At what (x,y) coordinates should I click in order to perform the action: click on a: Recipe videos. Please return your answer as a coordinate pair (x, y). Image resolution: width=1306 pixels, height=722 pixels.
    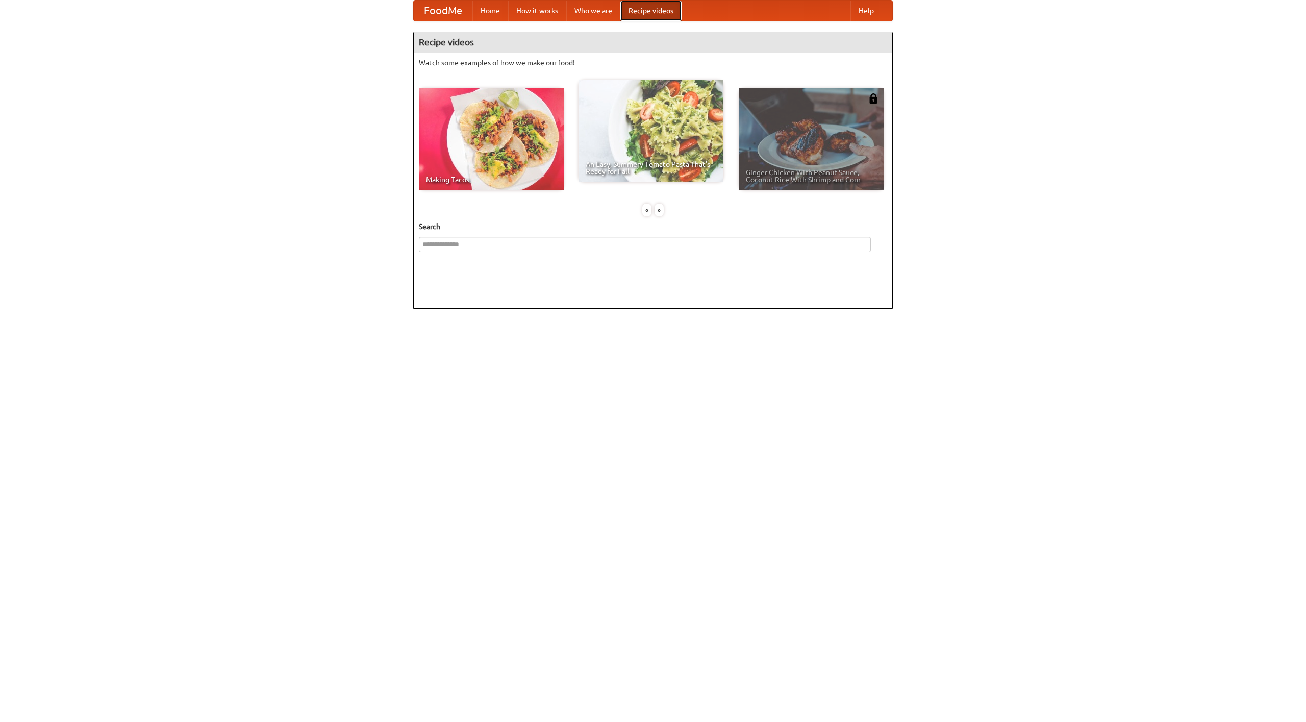
    Looking at the image, I should click on (651, 11).